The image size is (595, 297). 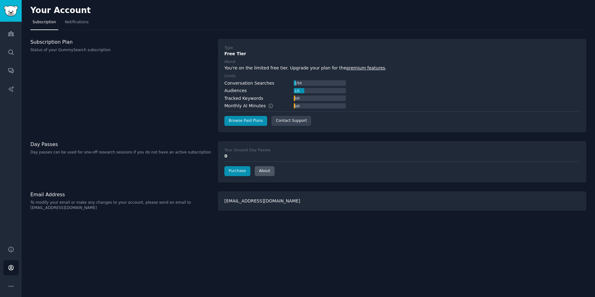 I want to click on div: Free Tier, so click(x=402, y=54).